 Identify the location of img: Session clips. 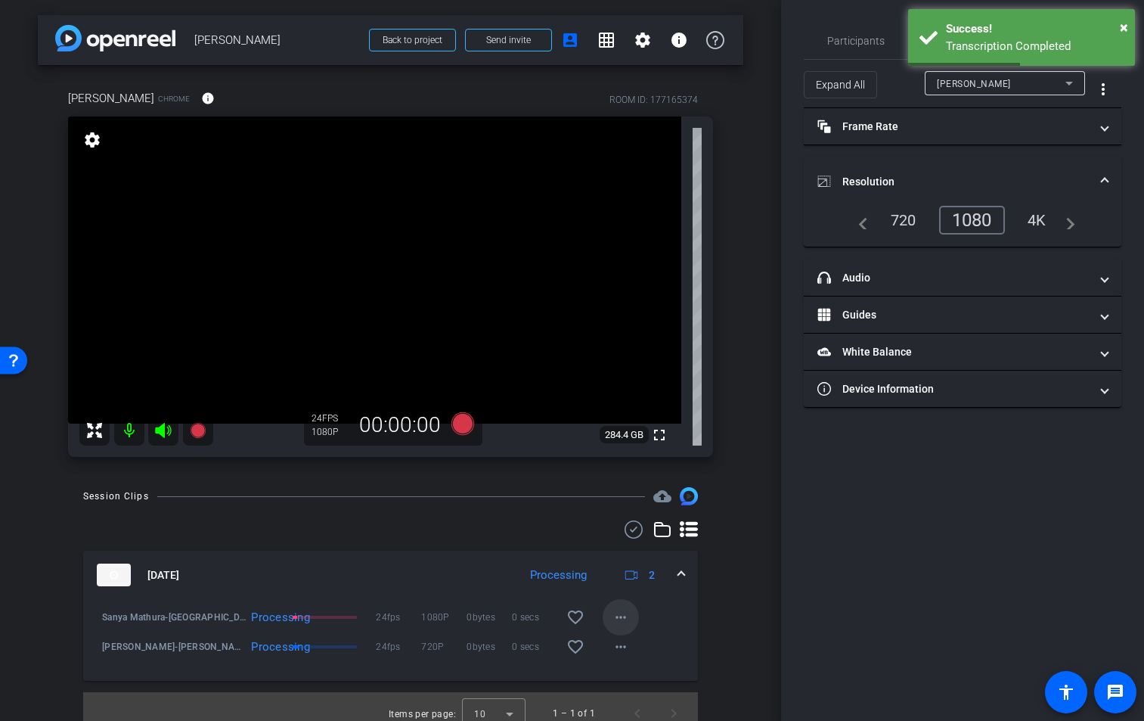
(689, 496).